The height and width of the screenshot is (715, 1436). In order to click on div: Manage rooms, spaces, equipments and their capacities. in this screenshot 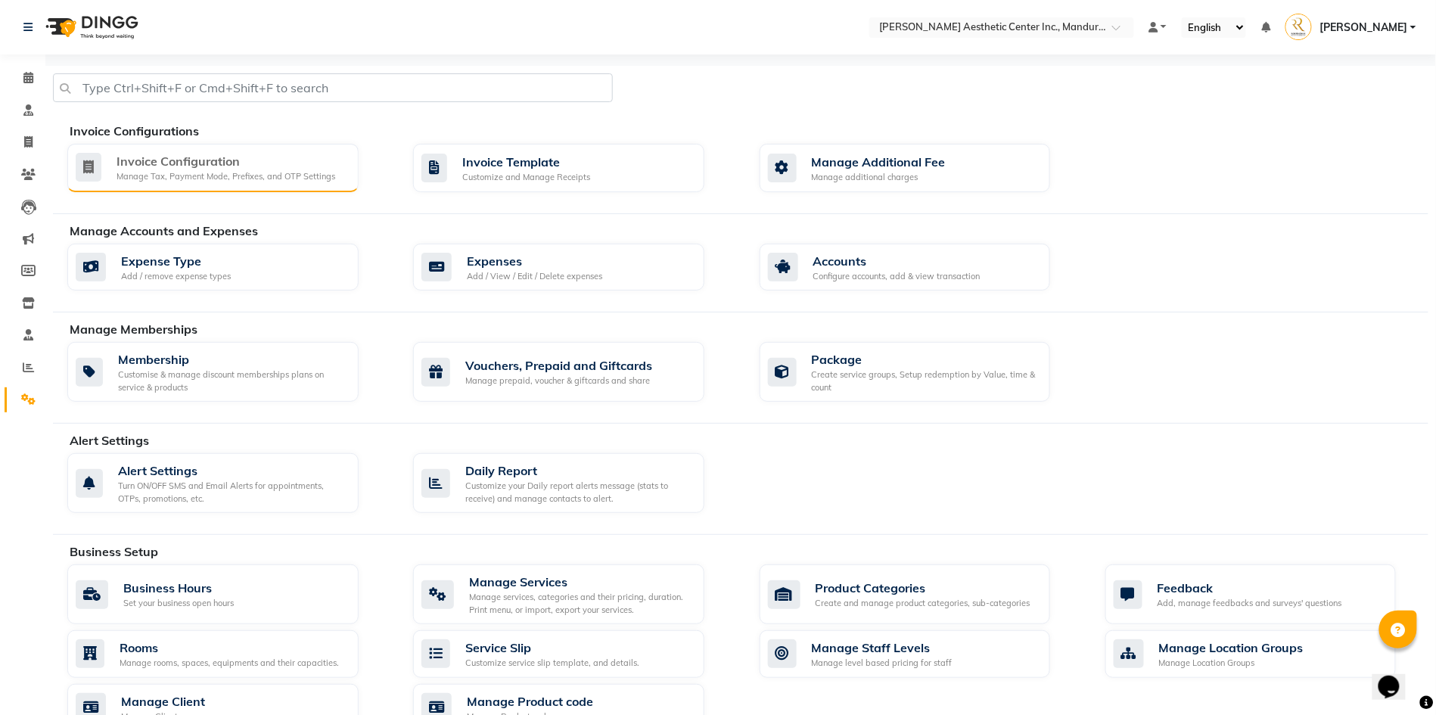, I will do `click(229, 663)`.